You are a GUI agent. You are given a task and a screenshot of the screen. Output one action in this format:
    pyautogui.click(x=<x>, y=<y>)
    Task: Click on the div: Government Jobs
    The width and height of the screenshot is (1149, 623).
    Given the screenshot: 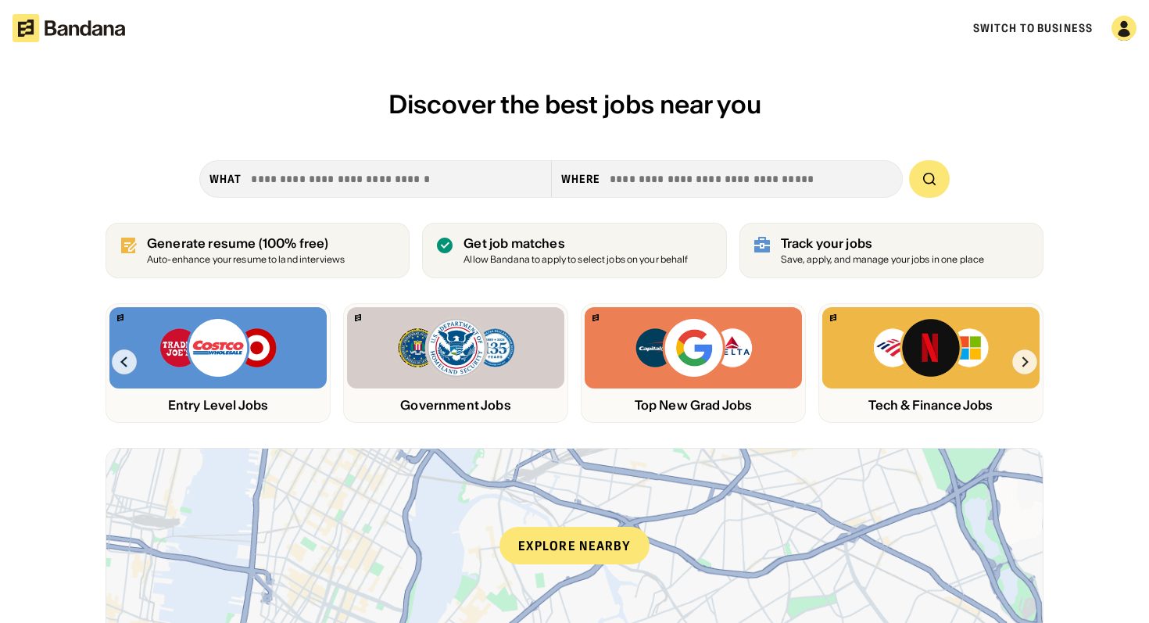 What is the action you would take?
    pyautogui.click(x=456, y=405)
    